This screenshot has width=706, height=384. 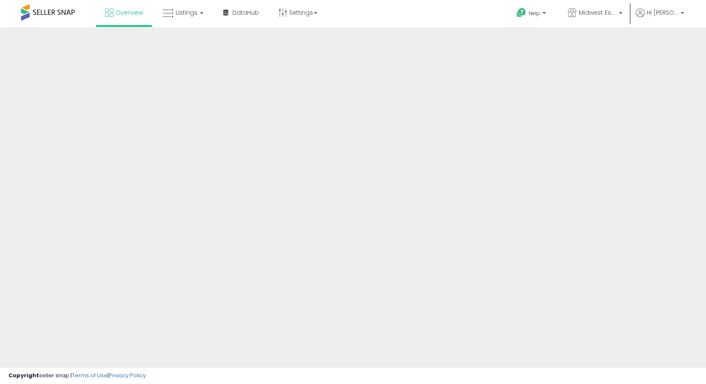 I want to click on div: seller snap | |, so click(x=77, y=376).